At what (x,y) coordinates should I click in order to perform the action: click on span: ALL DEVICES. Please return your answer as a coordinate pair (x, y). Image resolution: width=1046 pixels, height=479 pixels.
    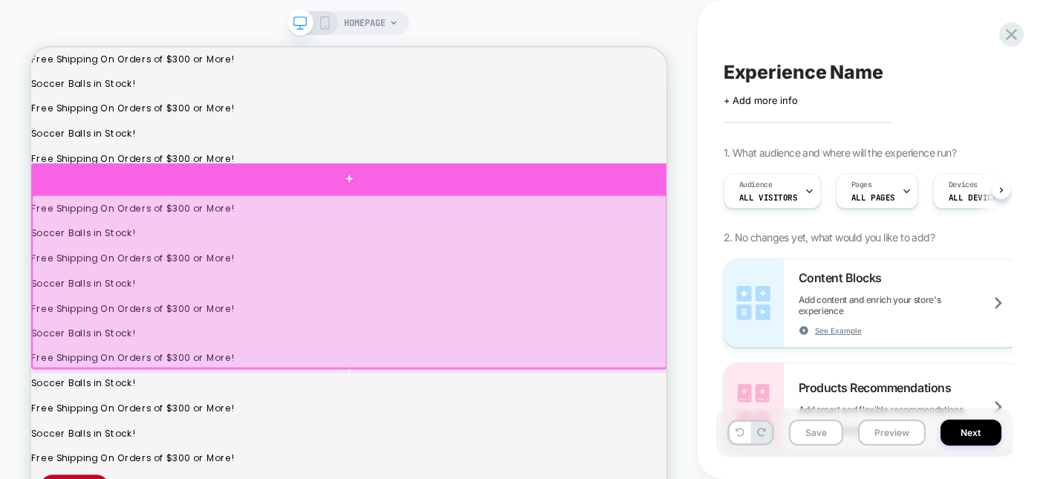
    Looking at the image, I should click on (976, 198).